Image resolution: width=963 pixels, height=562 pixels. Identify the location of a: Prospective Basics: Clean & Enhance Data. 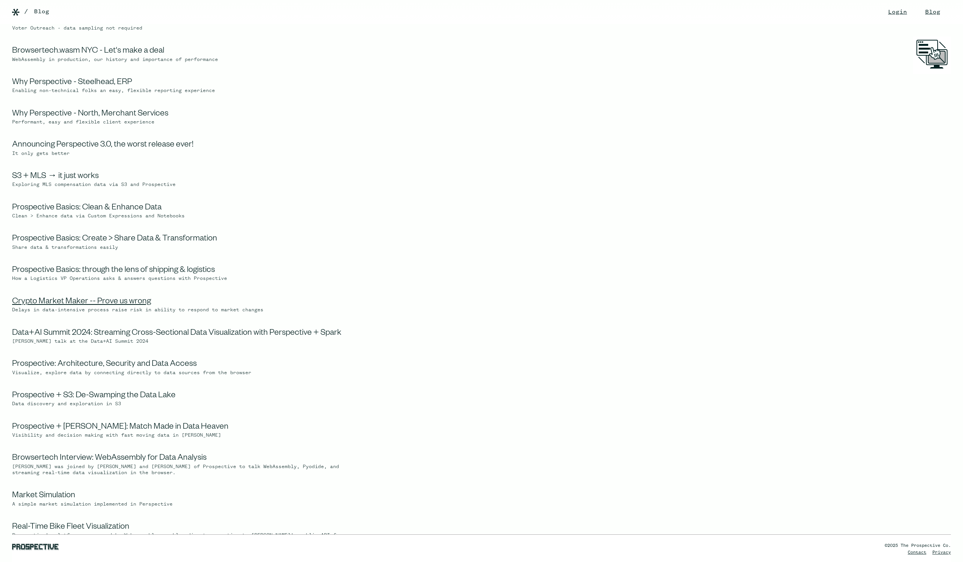
(87, 208).